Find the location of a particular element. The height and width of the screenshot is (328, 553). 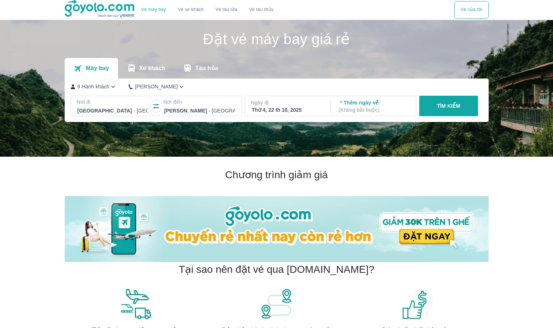

a: Vé máy bay is located at coordinates (154, 10).